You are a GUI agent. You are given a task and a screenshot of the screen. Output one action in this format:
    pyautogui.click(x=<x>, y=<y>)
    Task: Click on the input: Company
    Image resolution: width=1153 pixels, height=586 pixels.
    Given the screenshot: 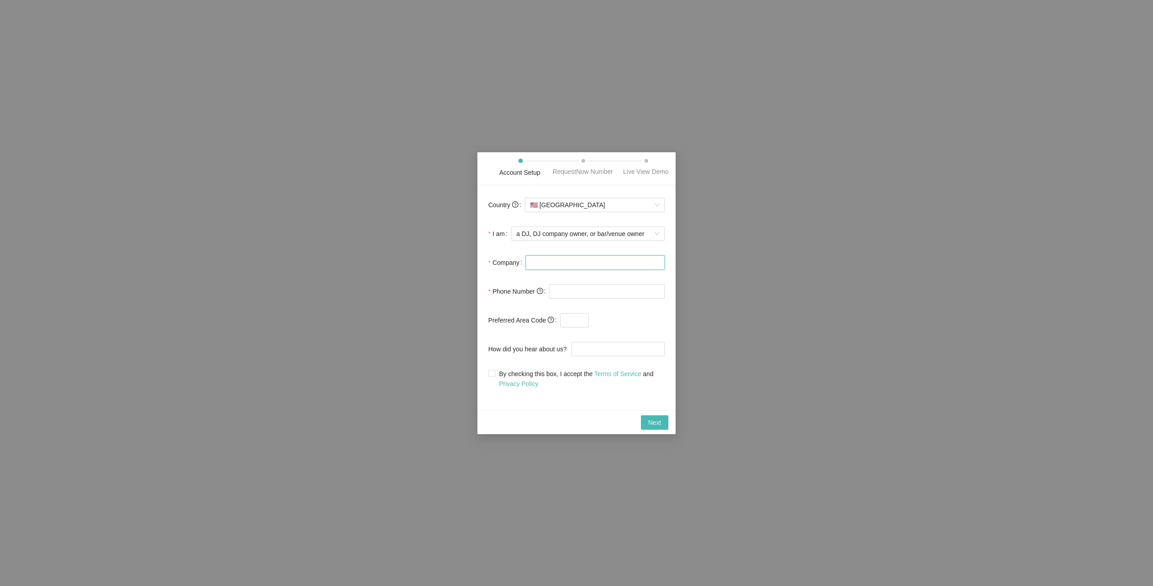 What is the action you would take?
    pyautogui.click(x=595, y=263)
    